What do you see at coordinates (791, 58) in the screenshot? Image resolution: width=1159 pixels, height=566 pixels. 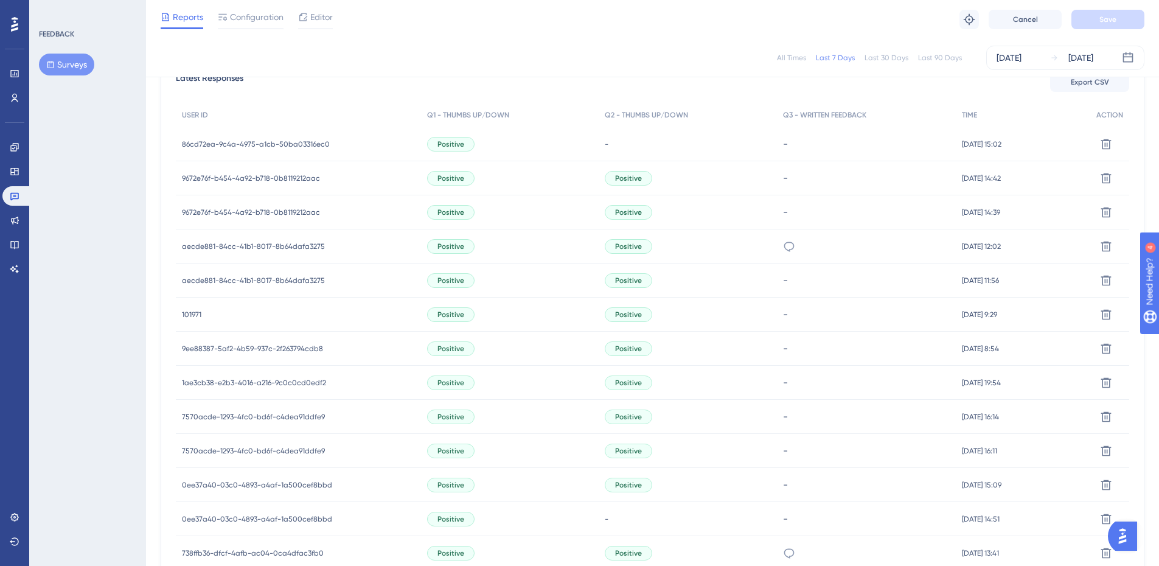 I see `div: All Times` at bounding box center [791, 58].